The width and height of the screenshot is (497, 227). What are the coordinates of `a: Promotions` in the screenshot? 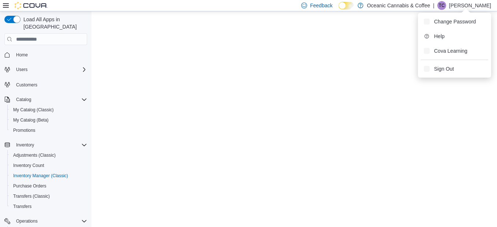 It's located at (24, 130).